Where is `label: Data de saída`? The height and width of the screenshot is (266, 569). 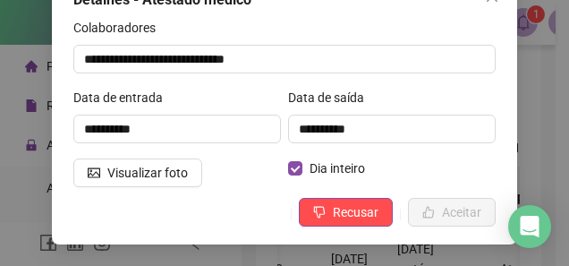 label: Data de saída is located at coordinates (332, 98).